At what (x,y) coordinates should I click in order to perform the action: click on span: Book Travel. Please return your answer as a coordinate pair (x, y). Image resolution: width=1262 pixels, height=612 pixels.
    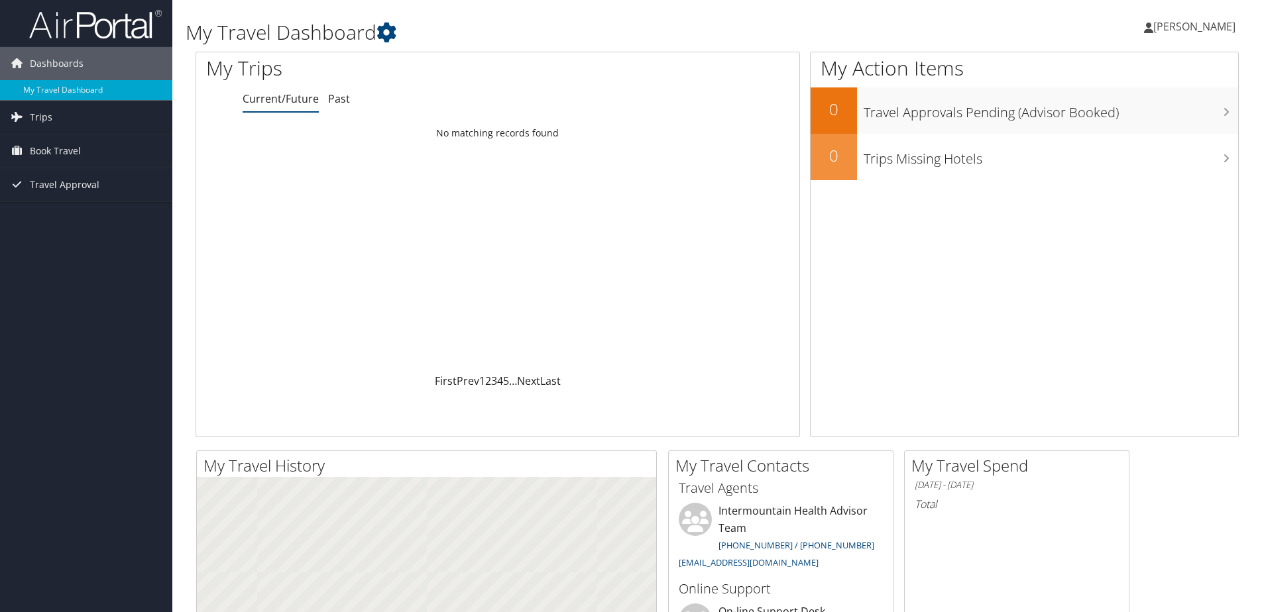
    Looking at the image, I should click on (55, 151).